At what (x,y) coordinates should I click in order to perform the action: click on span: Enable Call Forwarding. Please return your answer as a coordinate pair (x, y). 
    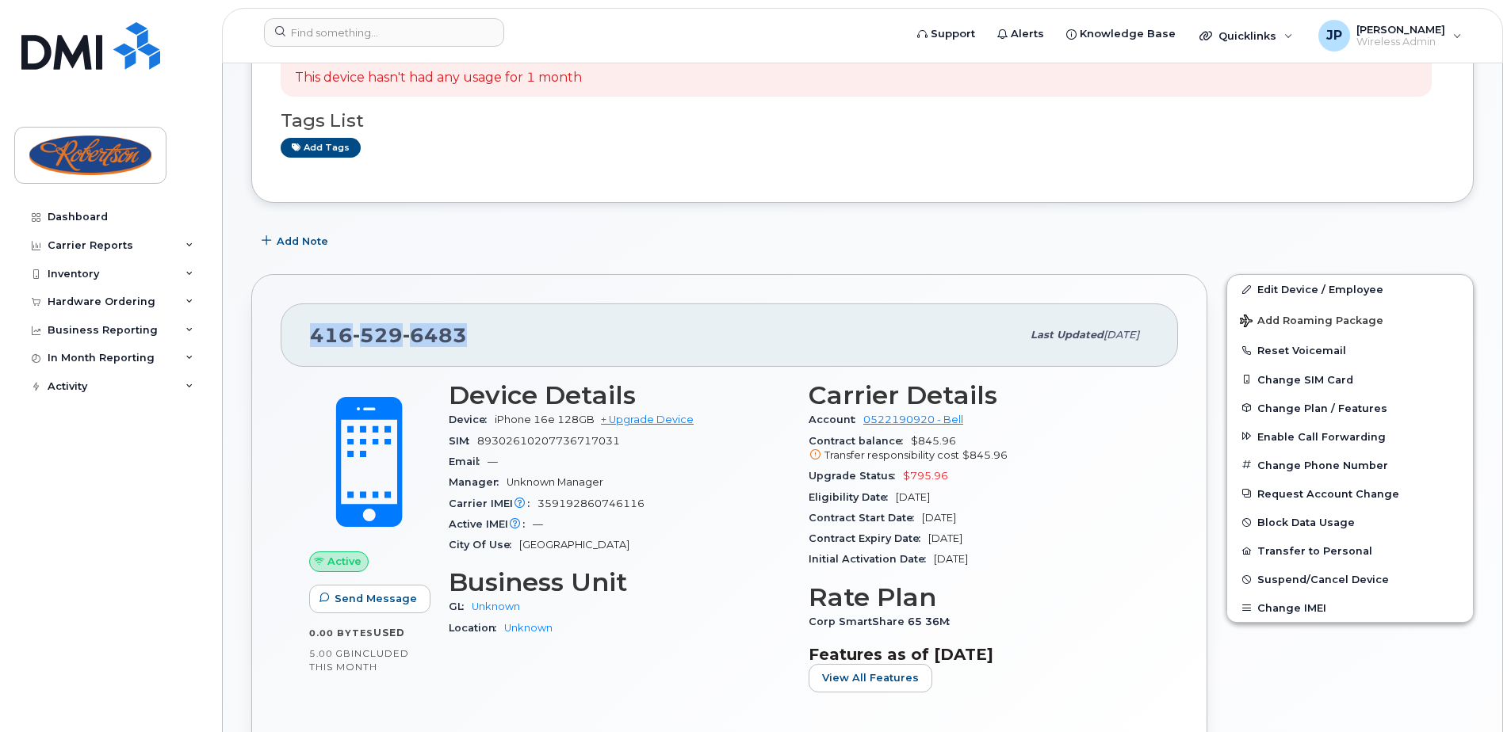
    Looking at the image, I should click on (1321, 436).